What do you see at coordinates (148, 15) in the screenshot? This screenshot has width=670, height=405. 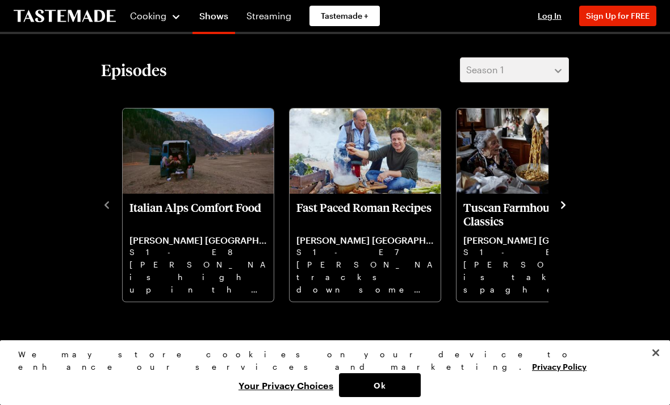 I see `span: Cooking` at bounding box center [148, 15].